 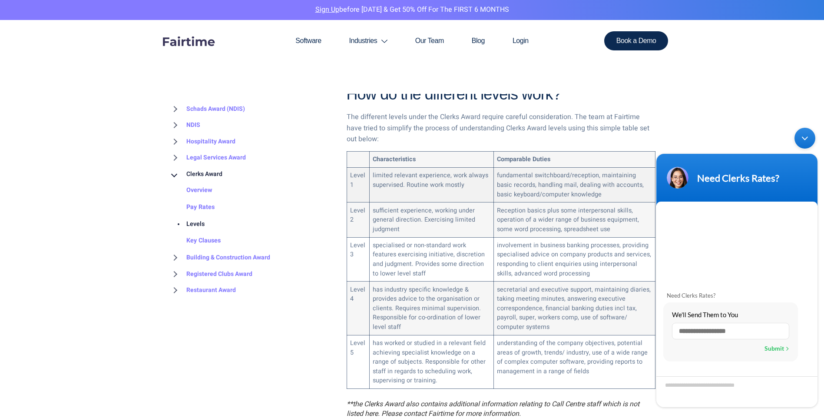 I want to click on td: understanding of the company objectives, potential areas of growth, trends/ industry, use of a wi..., so click(x=574, y=362).